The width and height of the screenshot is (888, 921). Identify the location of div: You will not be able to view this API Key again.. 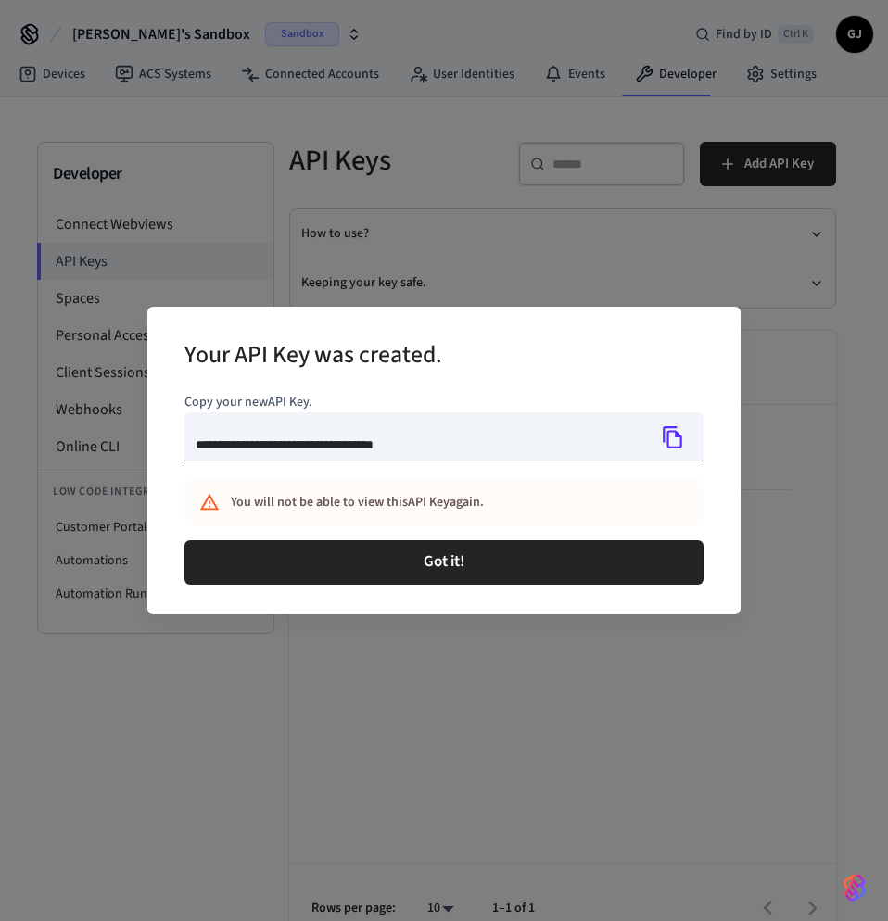
(426, 502).